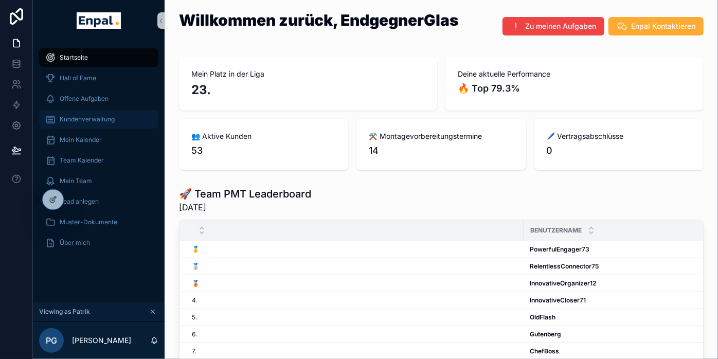 This screenshot has height=359, width=718. Describe the element at coordinates (545, 334) in the screenshot. I see `strong: Gutenberg` at that location.